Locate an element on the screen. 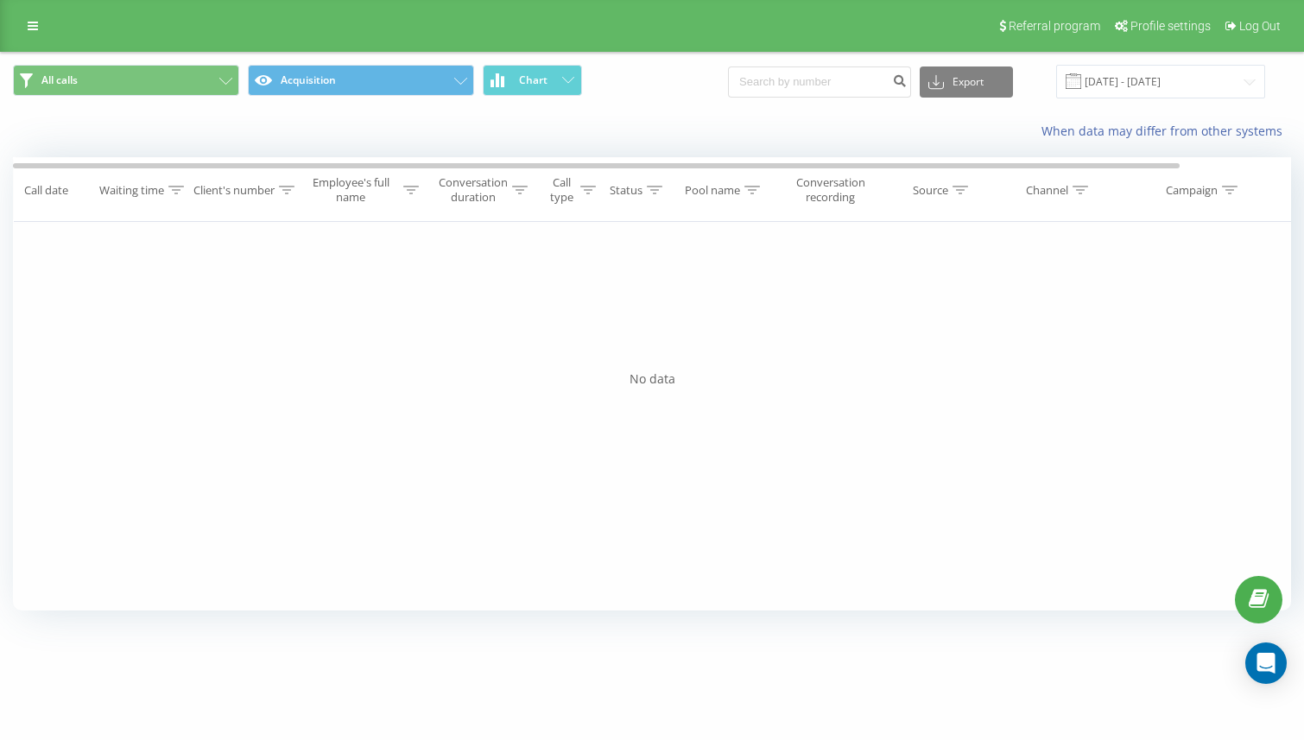 The image size is (1304, 740). button: Chart is located at coordinates (532, 80).